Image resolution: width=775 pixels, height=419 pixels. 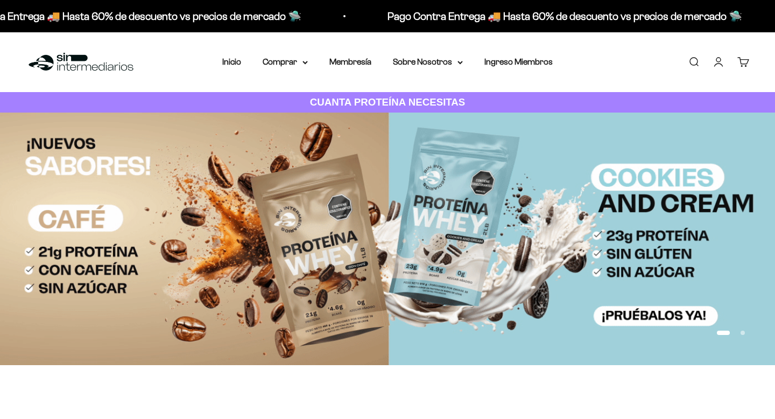 I want to click on summary: Comprar, so click(x=285, y=62).